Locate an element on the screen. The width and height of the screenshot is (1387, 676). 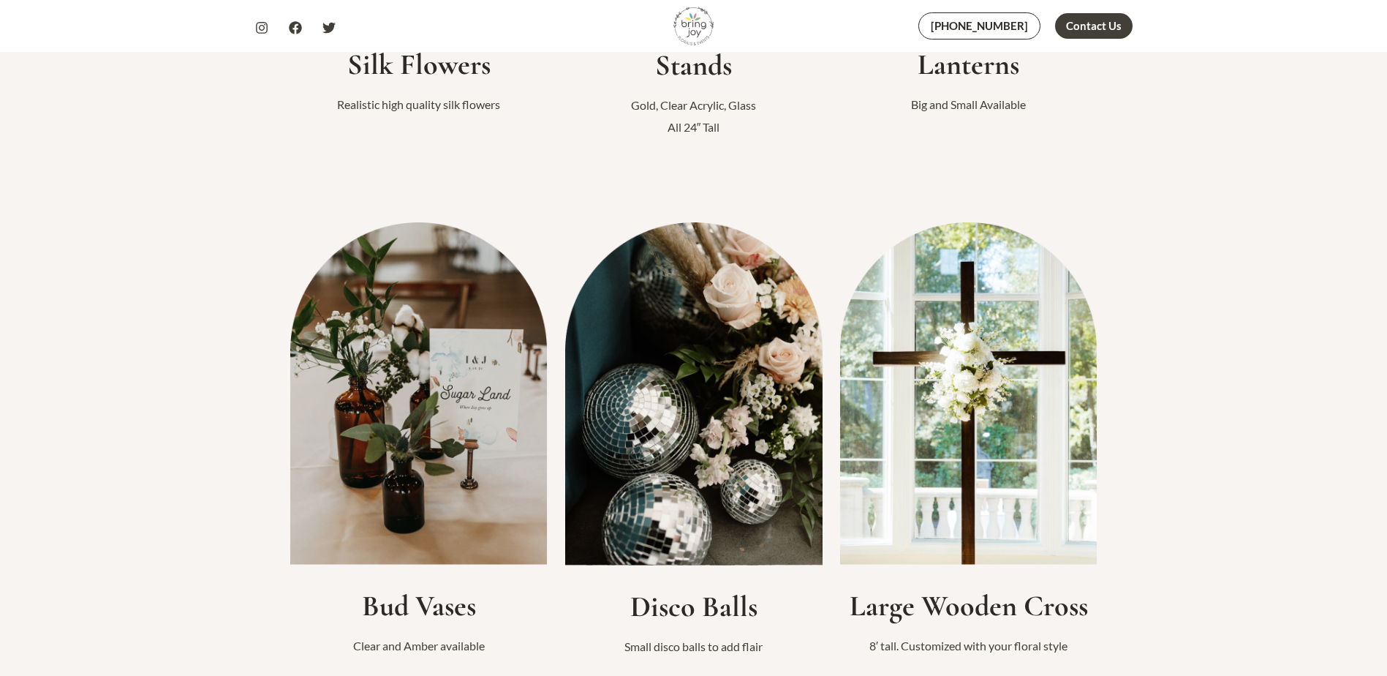
p: Small disco balls to add flair is located at coordinates (694, 646).